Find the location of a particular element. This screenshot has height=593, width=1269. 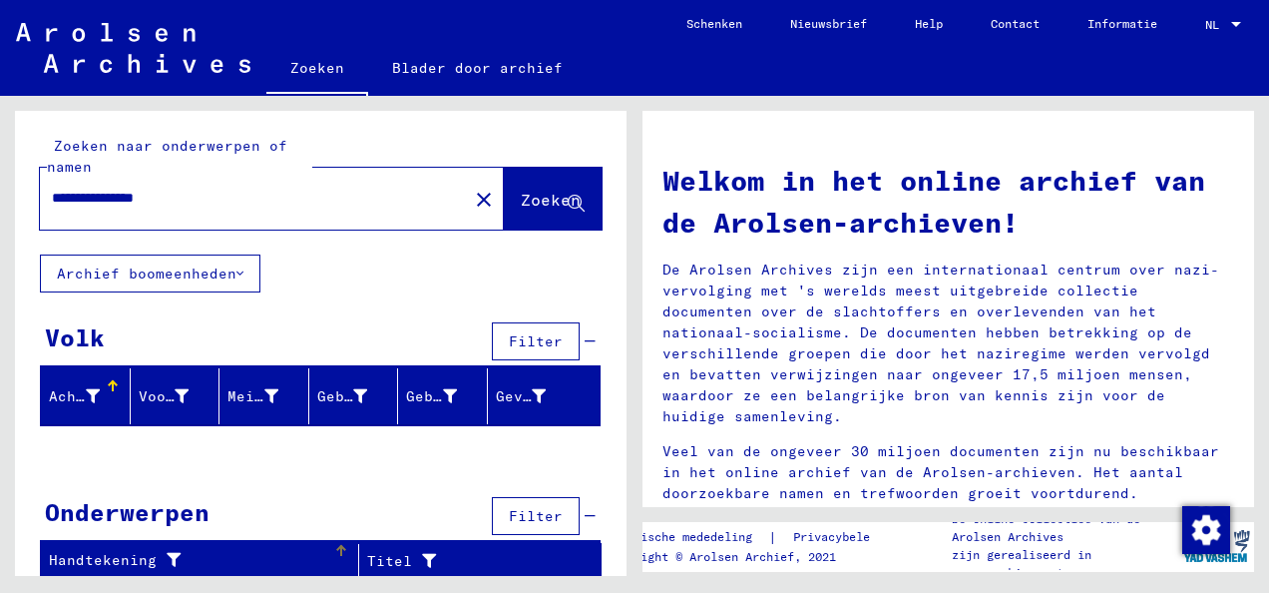

img: Arolsen_neg.svg is located at coordinates (133, 48).